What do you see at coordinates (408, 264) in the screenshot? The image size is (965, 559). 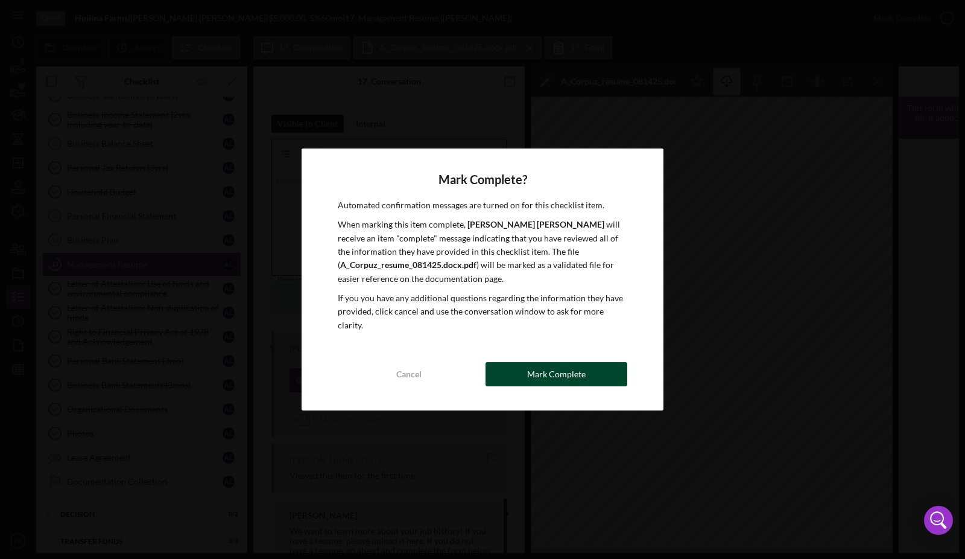 I see `b: A_Corpuz_resume_081425.docx.pdf` at bounding box center [408, 264].